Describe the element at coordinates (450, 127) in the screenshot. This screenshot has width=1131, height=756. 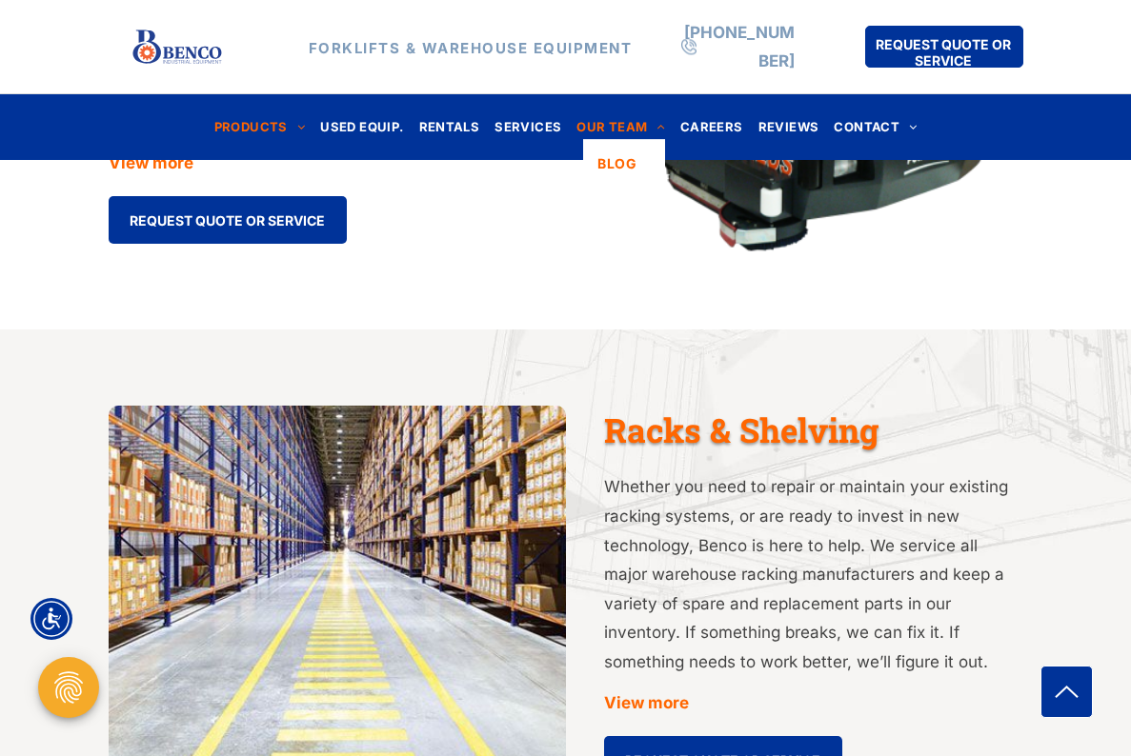
I see `a: RENTALS` at that location.